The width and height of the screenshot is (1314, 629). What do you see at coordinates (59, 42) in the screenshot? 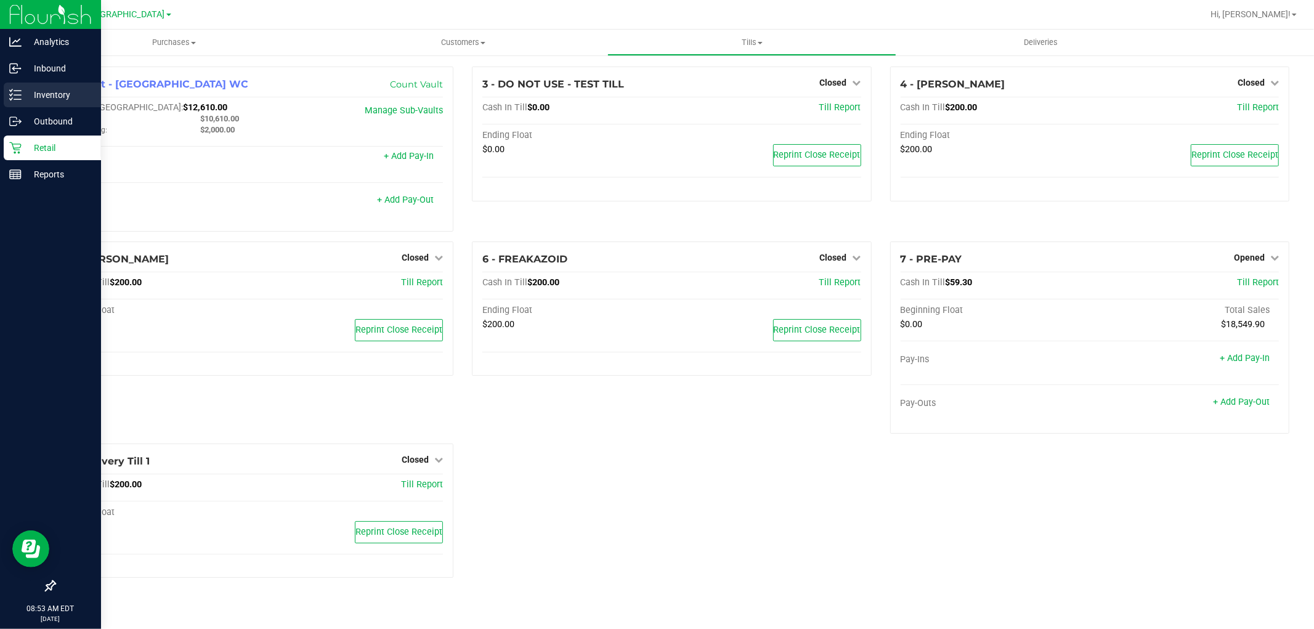
I see `p: Analytics` at bounding box center [59, 42].